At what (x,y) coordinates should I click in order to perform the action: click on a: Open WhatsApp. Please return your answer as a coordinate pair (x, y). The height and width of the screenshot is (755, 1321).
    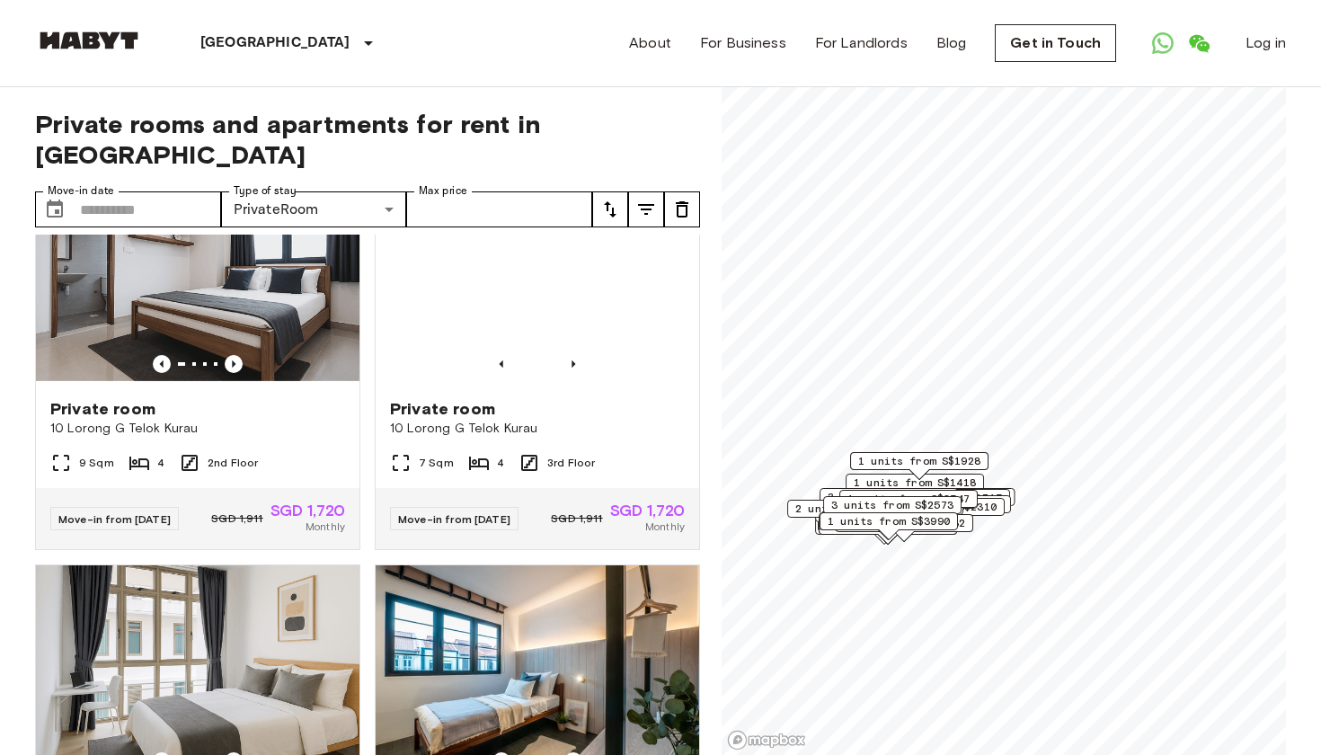
    Looking at the image, I should click on (1163, 43).